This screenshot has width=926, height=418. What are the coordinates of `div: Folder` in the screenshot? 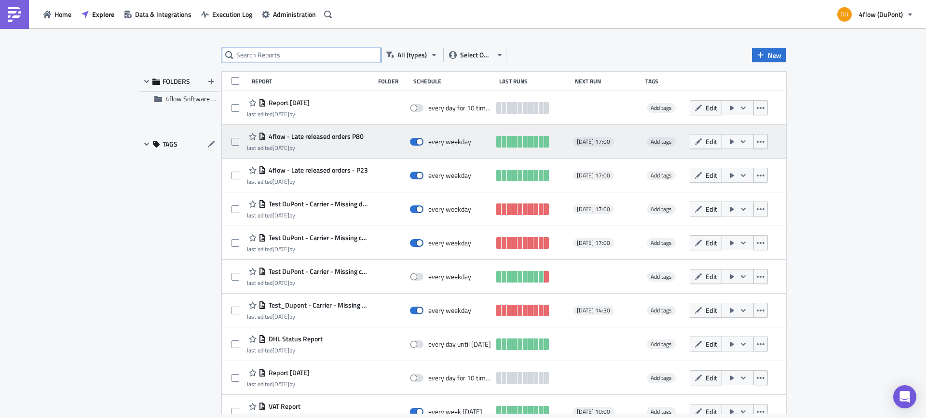 It's located at (393, 81).